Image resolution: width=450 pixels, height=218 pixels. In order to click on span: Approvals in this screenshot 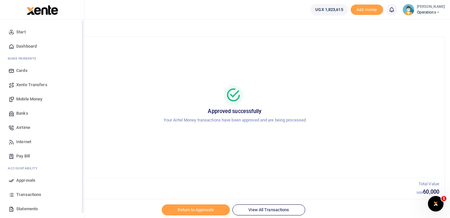, I will do `click(26, 181)`.